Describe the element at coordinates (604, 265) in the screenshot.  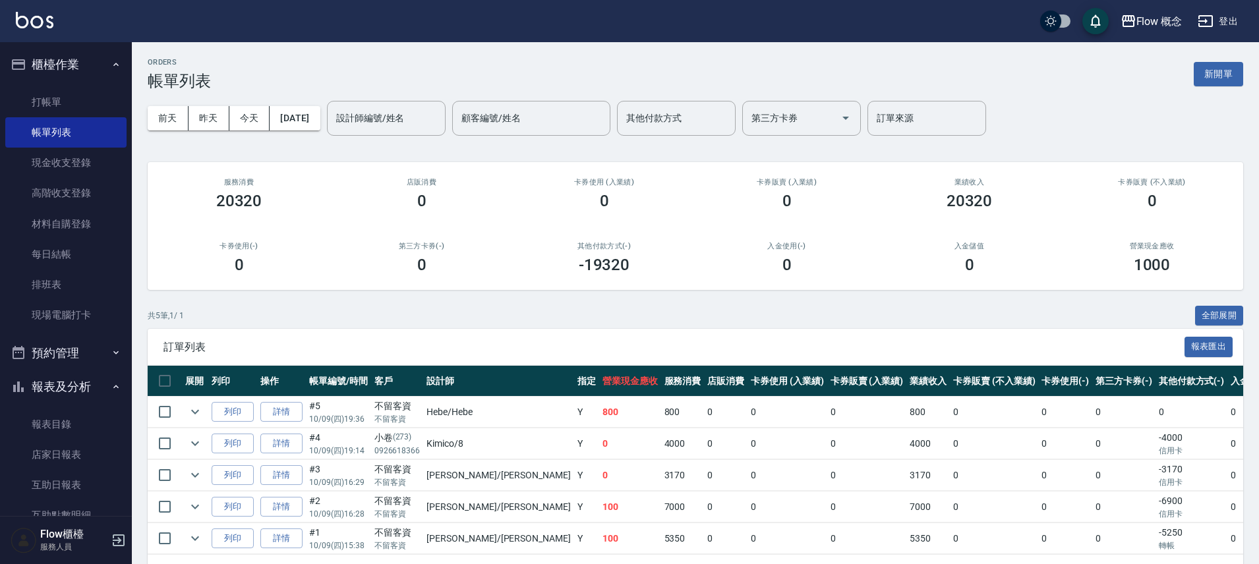
I see `h3: -19320` at that location.